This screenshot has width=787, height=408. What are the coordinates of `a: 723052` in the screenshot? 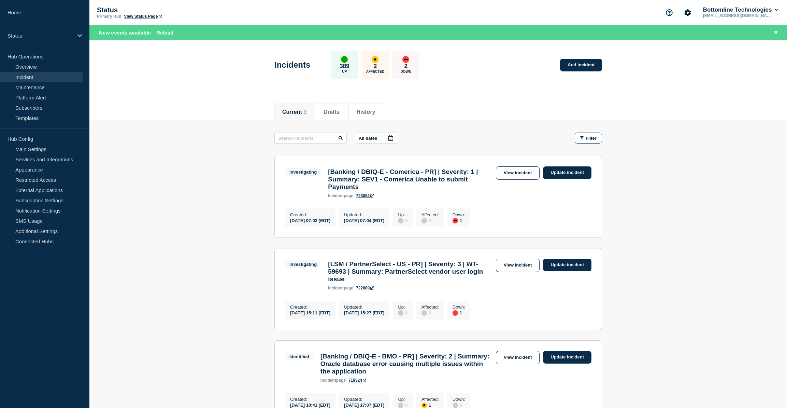 It's located at (365, 196).